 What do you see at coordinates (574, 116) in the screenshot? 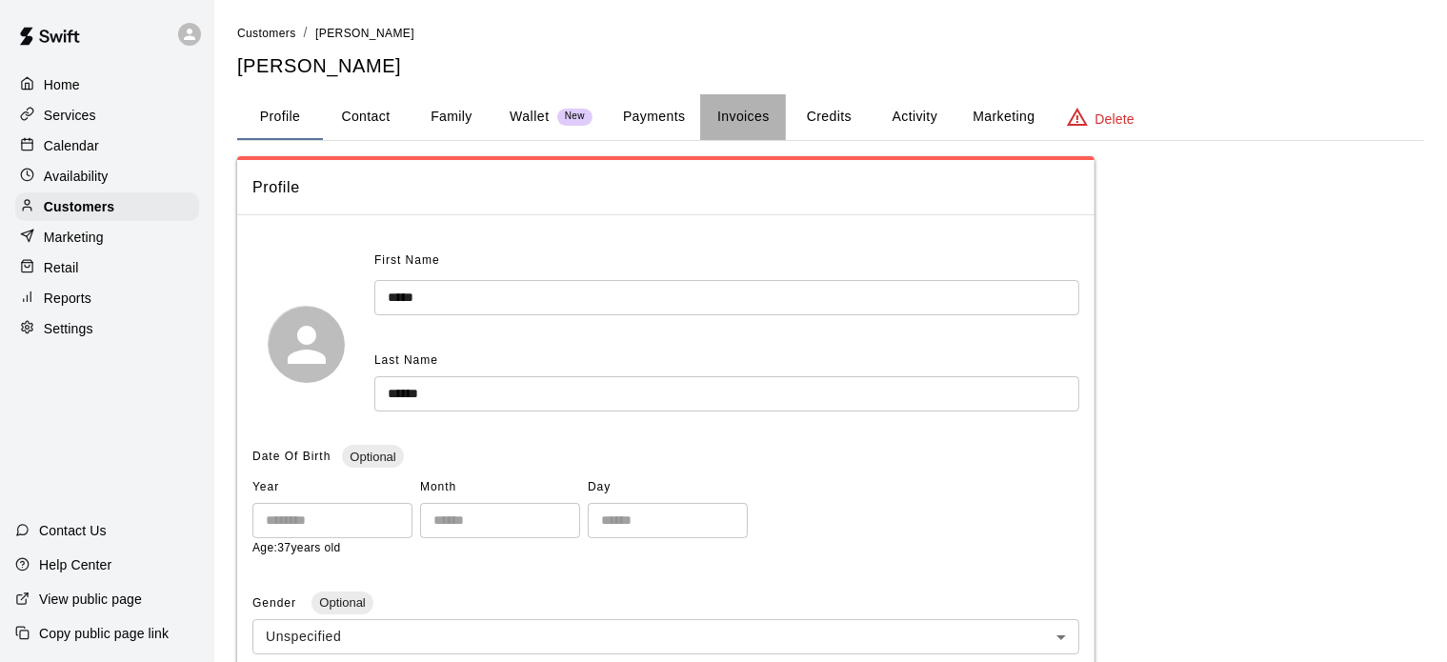
I see `span: New` at bounding box center [574, 116].